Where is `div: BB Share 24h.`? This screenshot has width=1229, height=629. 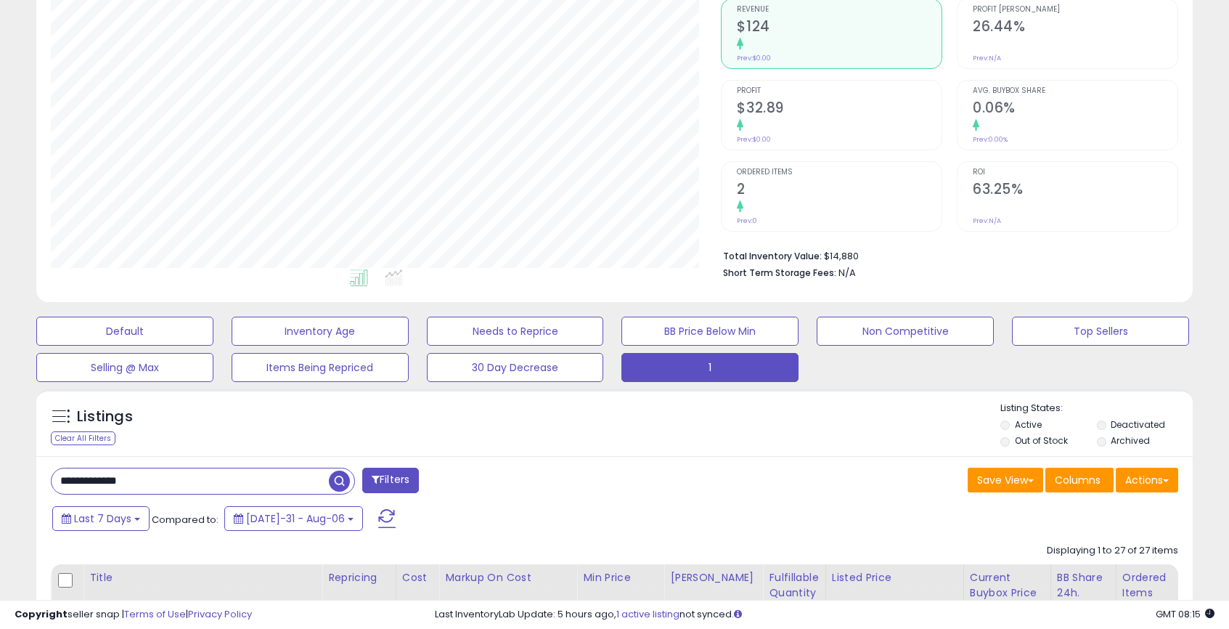 div: BB Share 24h. is located at coordinates (1083, 585).